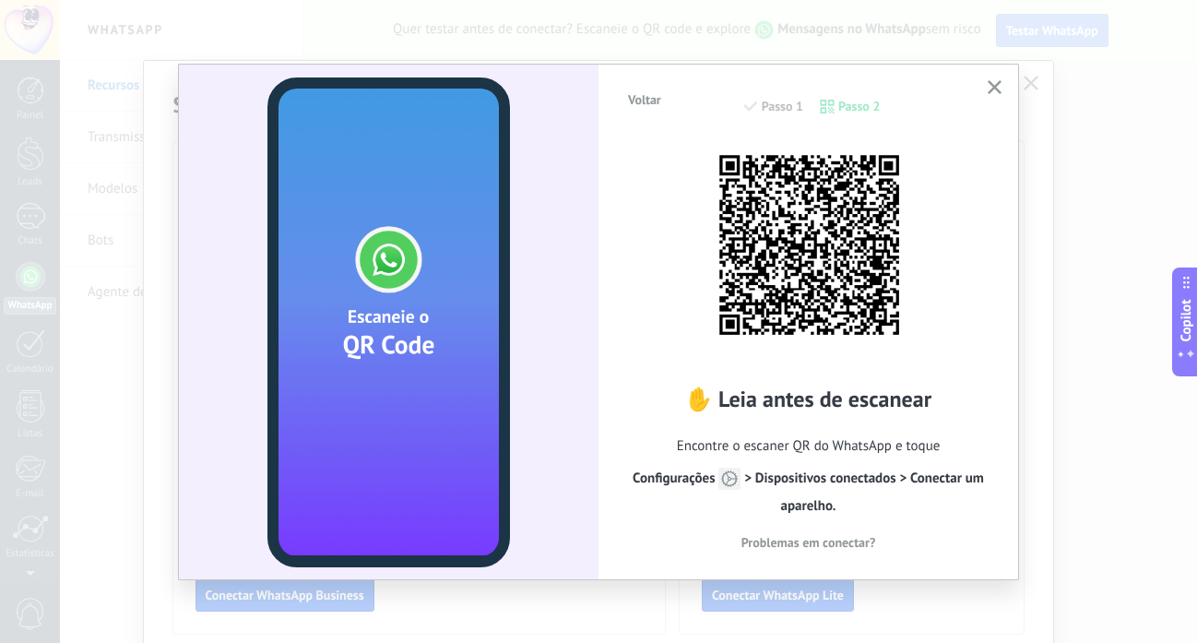  What do you see at coordinates (809, 542) in the screenshot?
I see `span: Problemas em conectar?` at bounding box center [809, 542].